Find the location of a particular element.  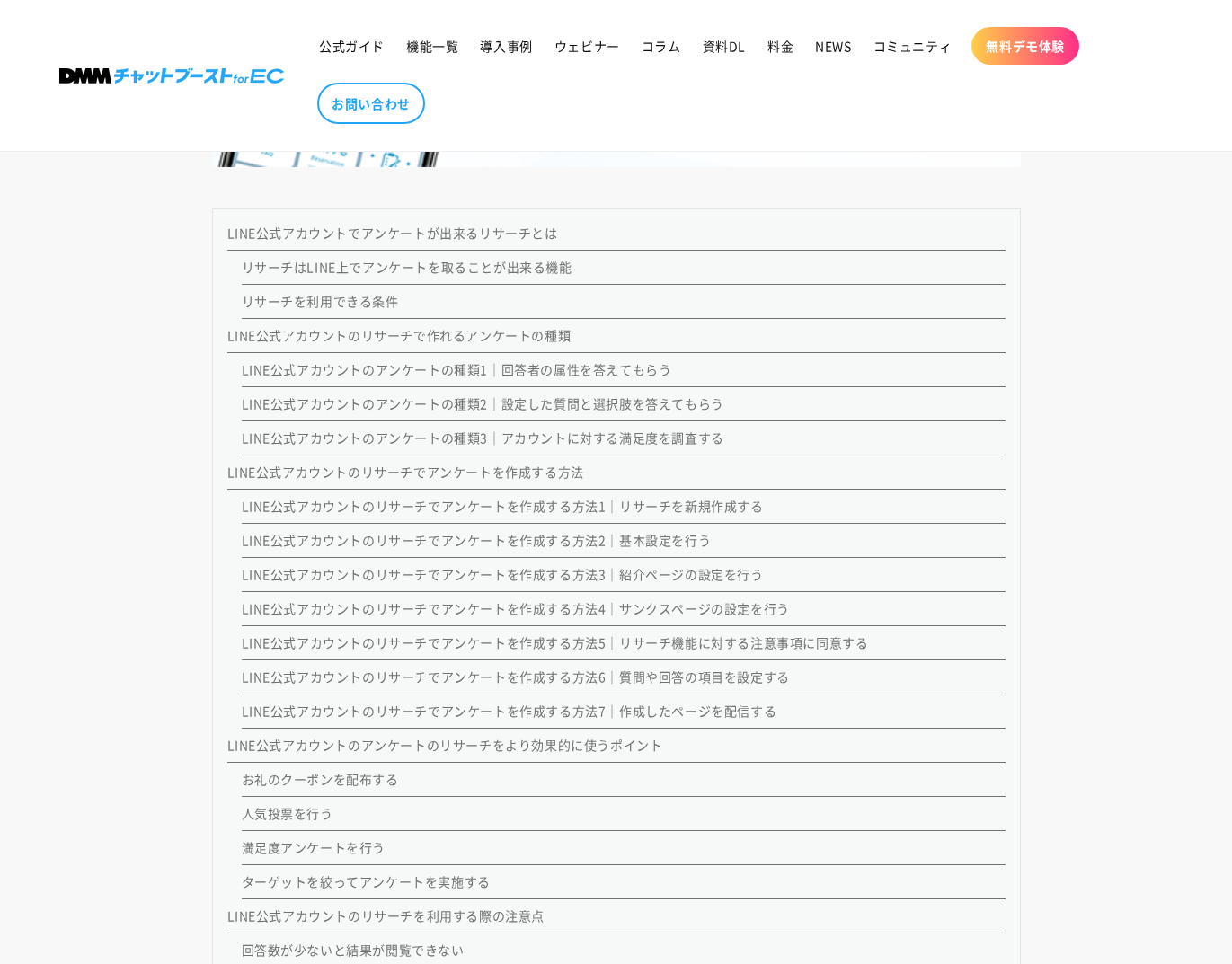

a: 機能一覧 is located at coordinates (432, 45).